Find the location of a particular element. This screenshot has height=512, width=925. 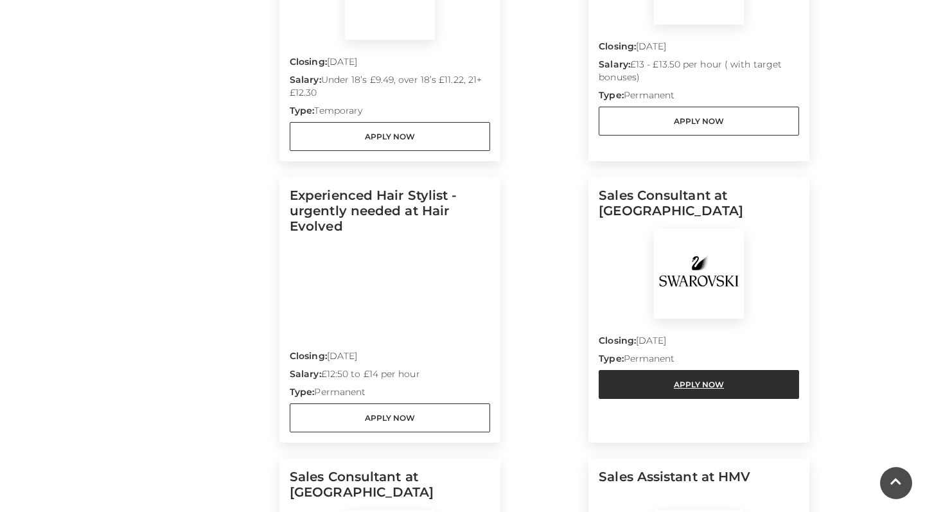

p: Under 18’s £9.49, over 18’s £11.22, 21+ £12.30 is located at coordinates (390, 89).